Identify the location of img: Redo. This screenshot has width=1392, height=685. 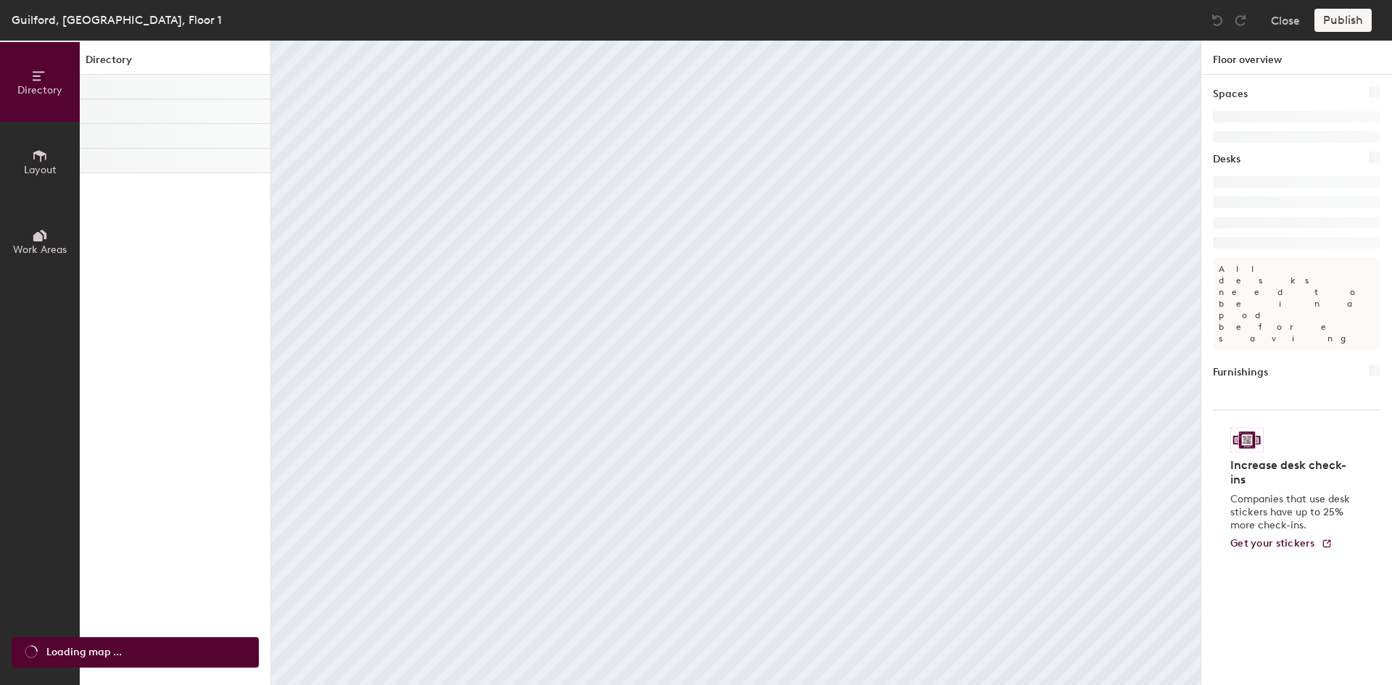
(1241, 20).